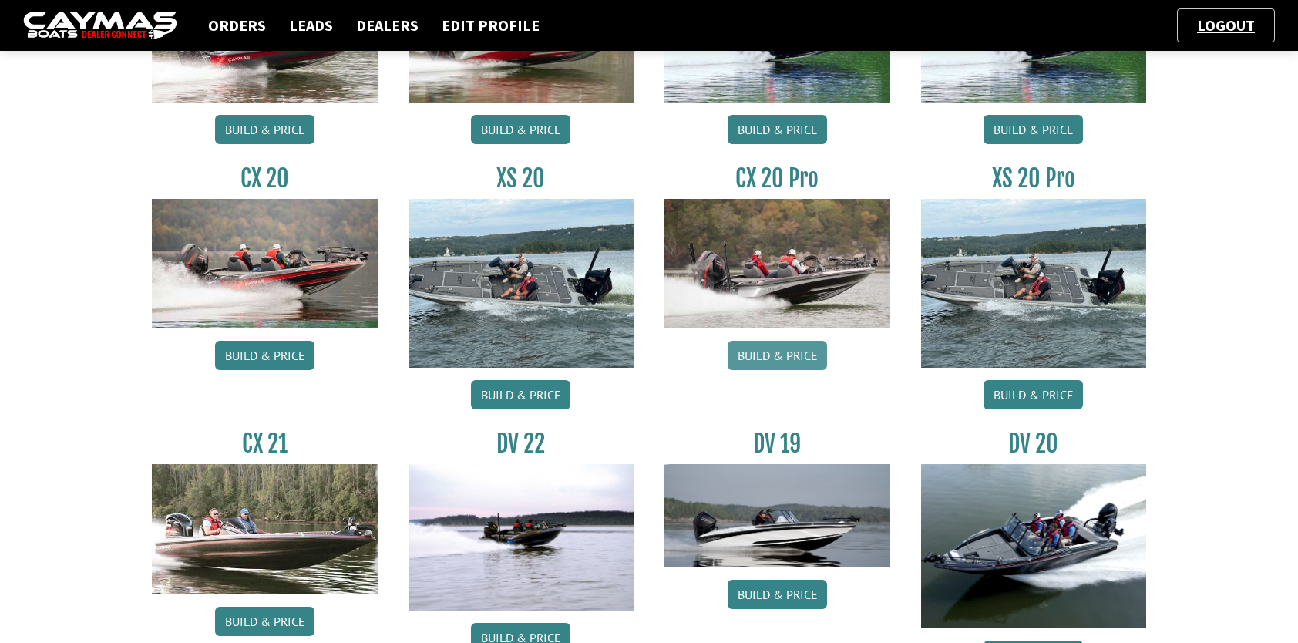 This screenshot has width=1298, height=643. I want to click on a: Leads, so click(311, 25).